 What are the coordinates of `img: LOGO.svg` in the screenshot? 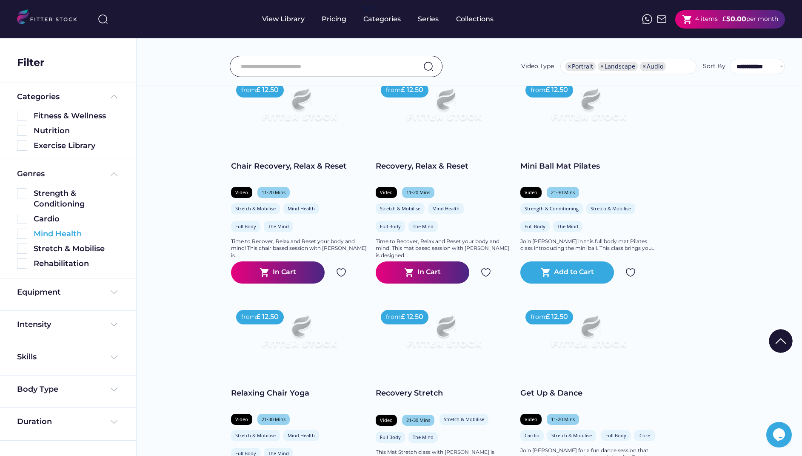 It's located at (51, 18).